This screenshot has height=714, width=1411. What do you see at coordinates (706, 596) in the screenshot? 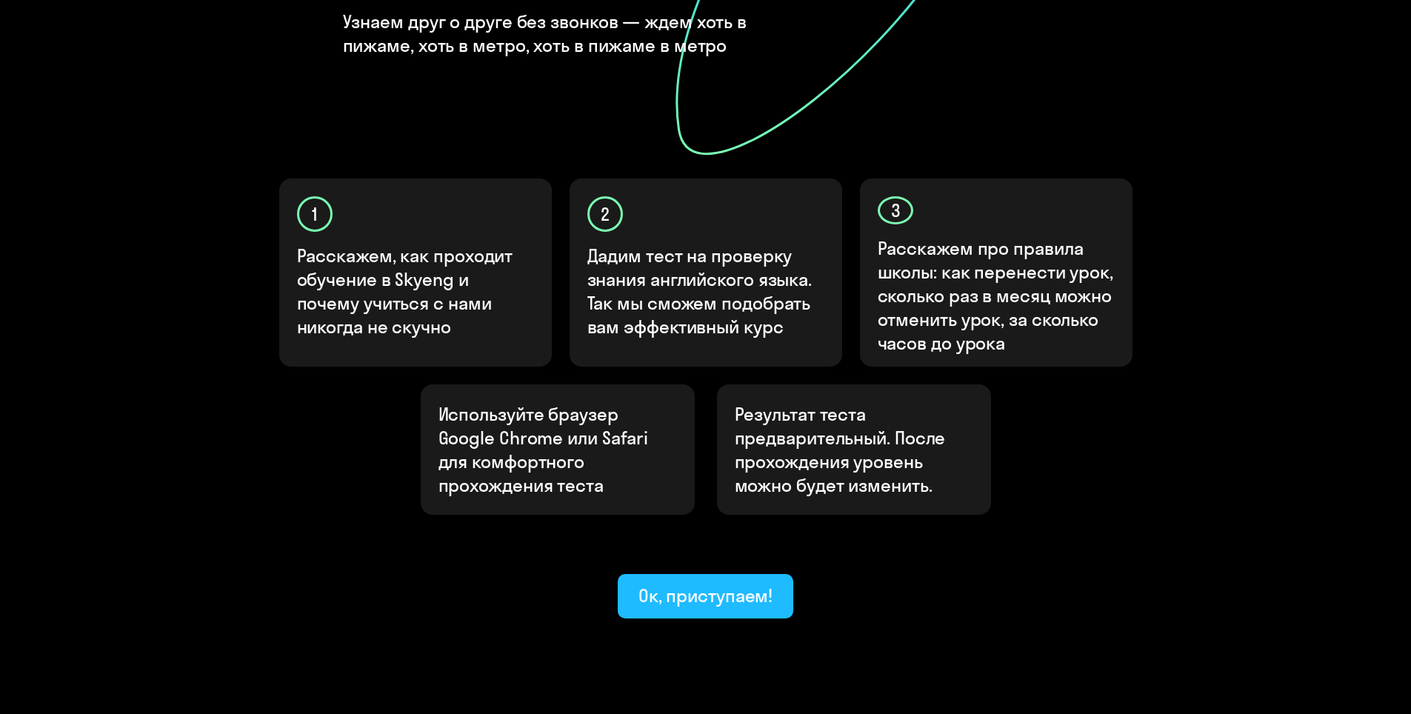
I see `button: Ок, приступаем!` at bounding box center [706, 596].